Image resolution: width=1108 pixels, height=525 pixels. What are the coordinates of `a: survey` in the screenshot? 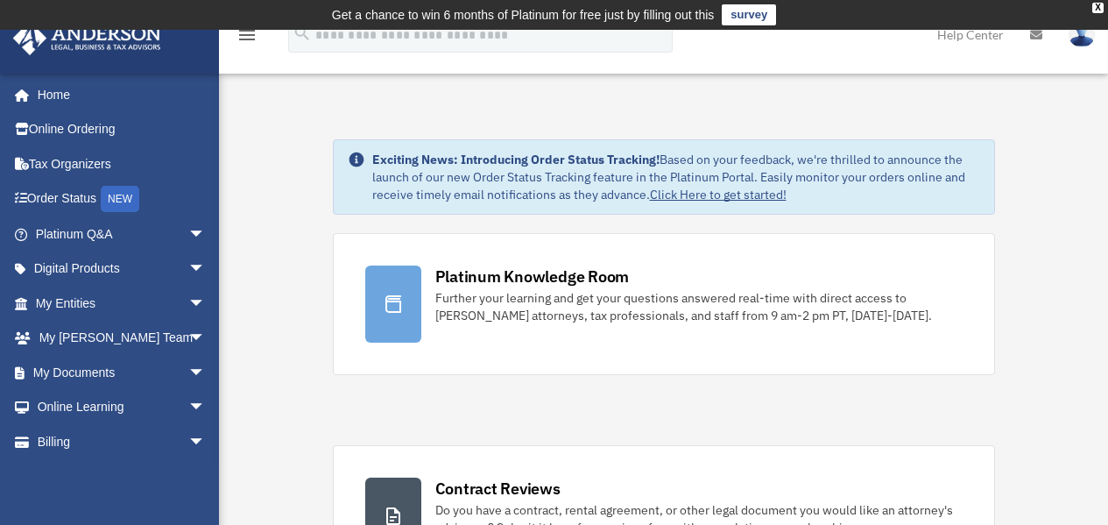 It's located at (749, 15).